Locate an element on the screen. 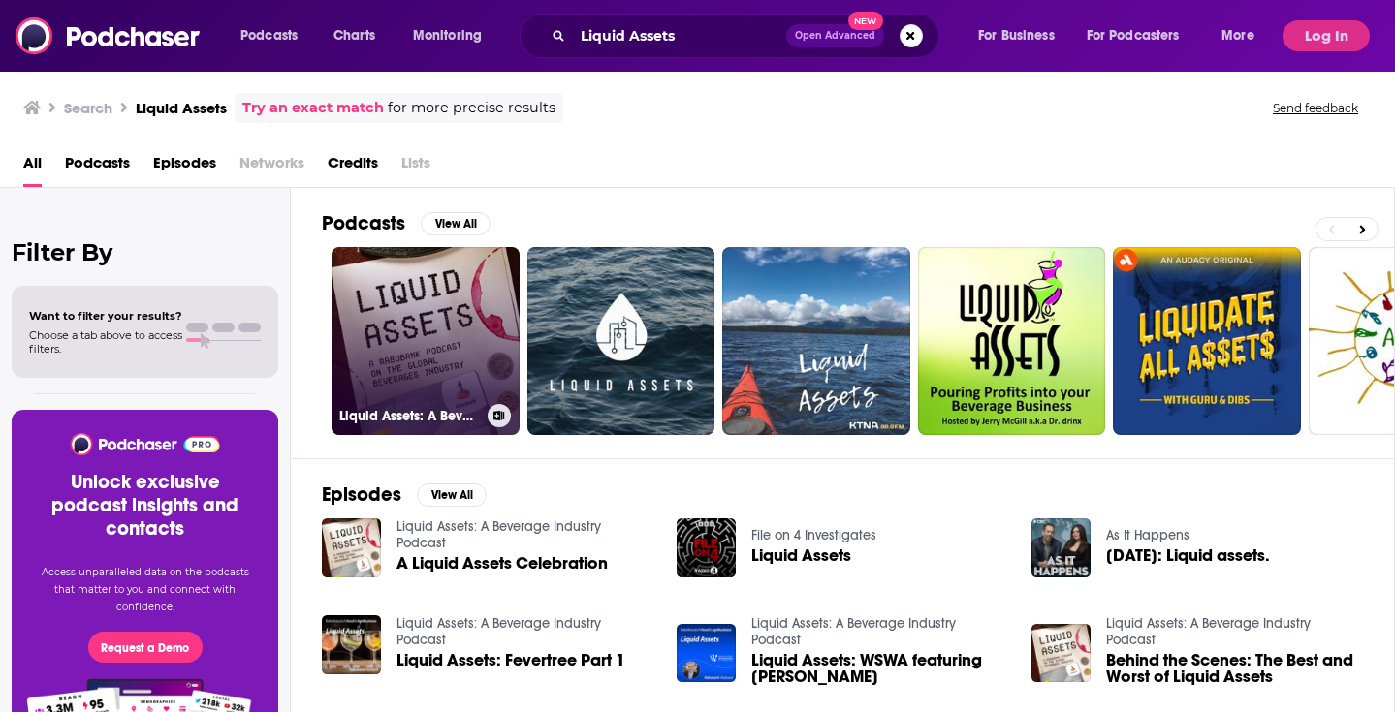  a: Podcasts is located at coordinates (97, 167).